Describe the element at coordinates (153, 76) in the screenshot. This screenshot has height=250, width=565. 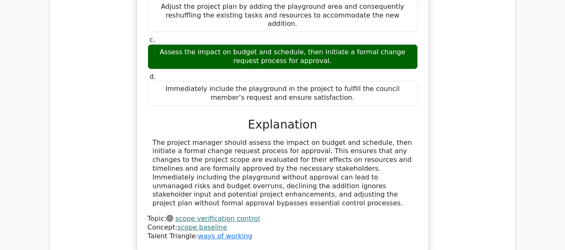
I see `span: d.` at that location.